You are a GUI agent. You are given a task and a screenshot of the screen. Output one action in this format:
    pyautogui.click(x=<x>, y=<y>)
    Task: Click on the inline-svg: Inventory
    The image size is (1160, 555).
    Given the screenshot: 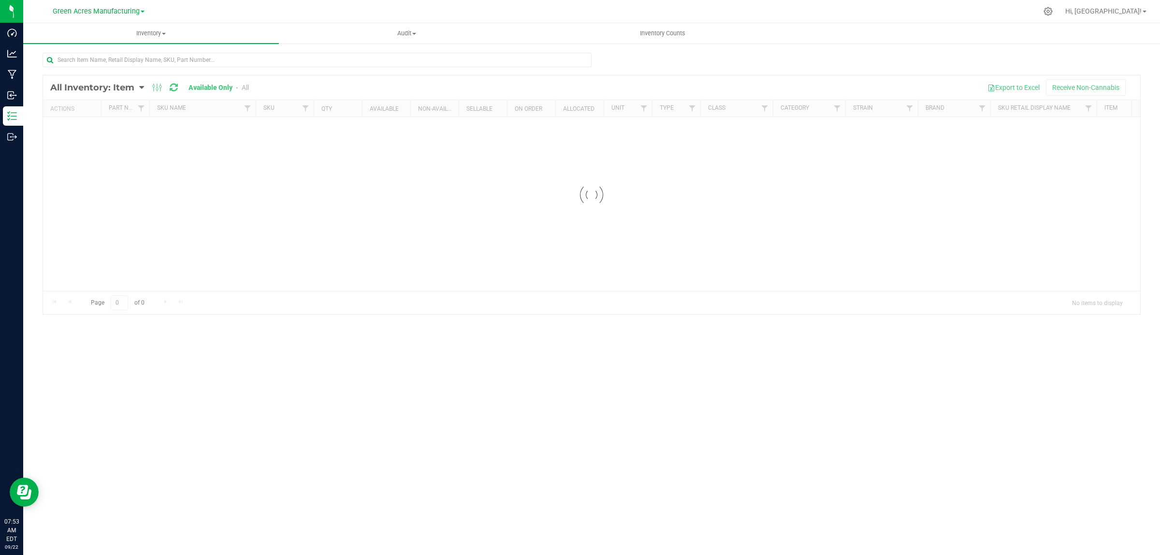 What is the action you would take?
    pyautogui.click(x=12, y=116)
    